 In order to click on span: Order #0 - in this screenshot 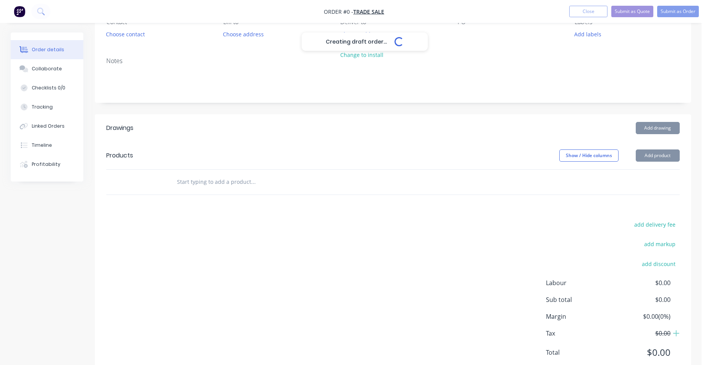, I will do `click(338, 11)`.